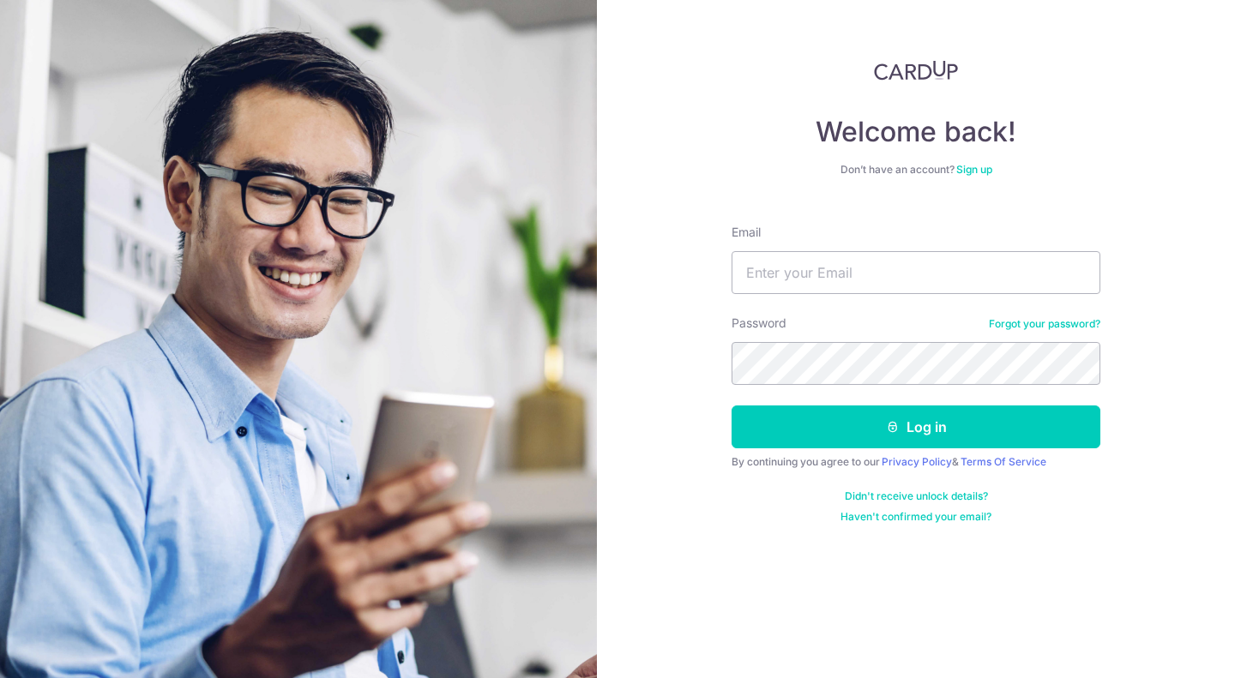 The image size is (1235, 678). I want to click on div: By continuing you agree to our &, so click(916, 462).